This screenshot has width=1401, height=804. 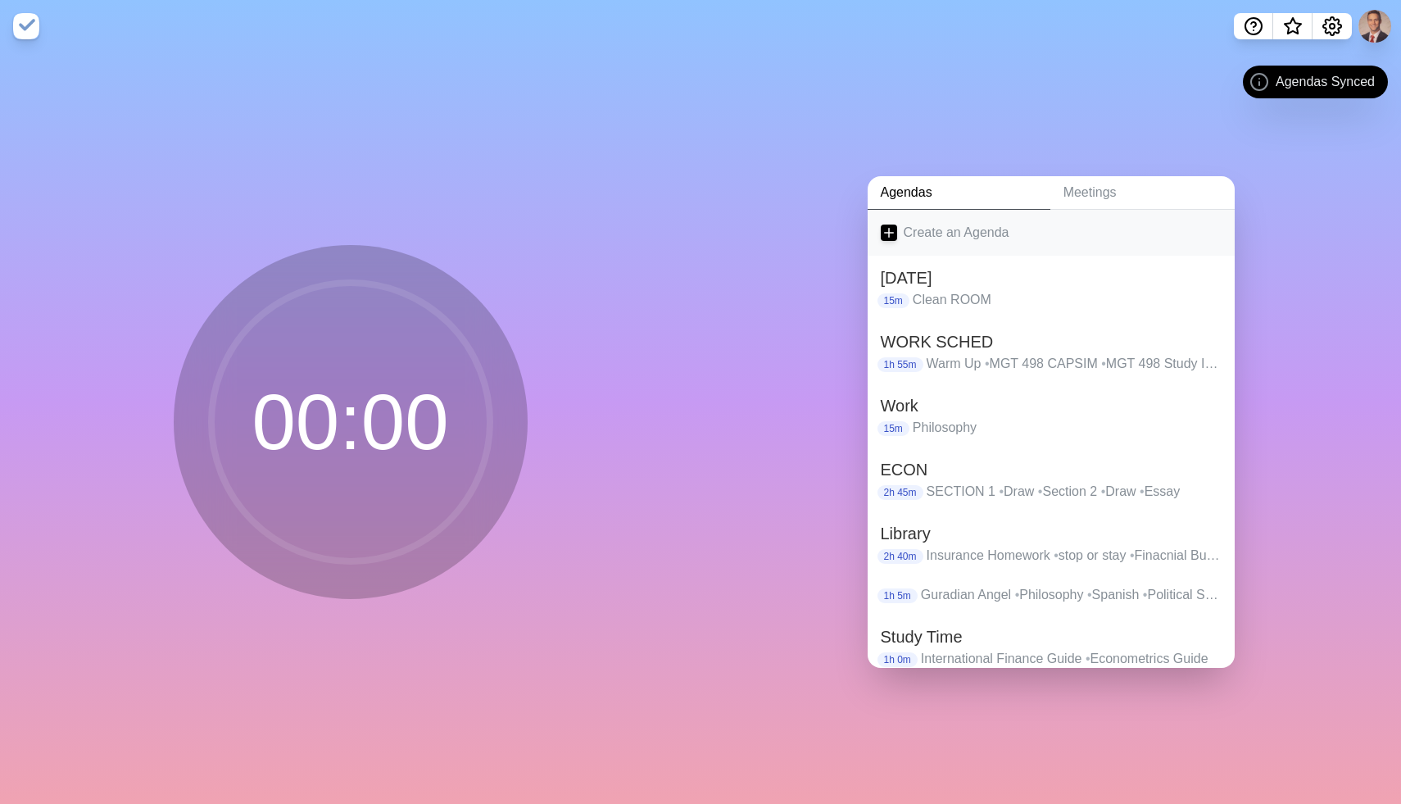 I want to click on button: Help, so click(x=1254, y=26).